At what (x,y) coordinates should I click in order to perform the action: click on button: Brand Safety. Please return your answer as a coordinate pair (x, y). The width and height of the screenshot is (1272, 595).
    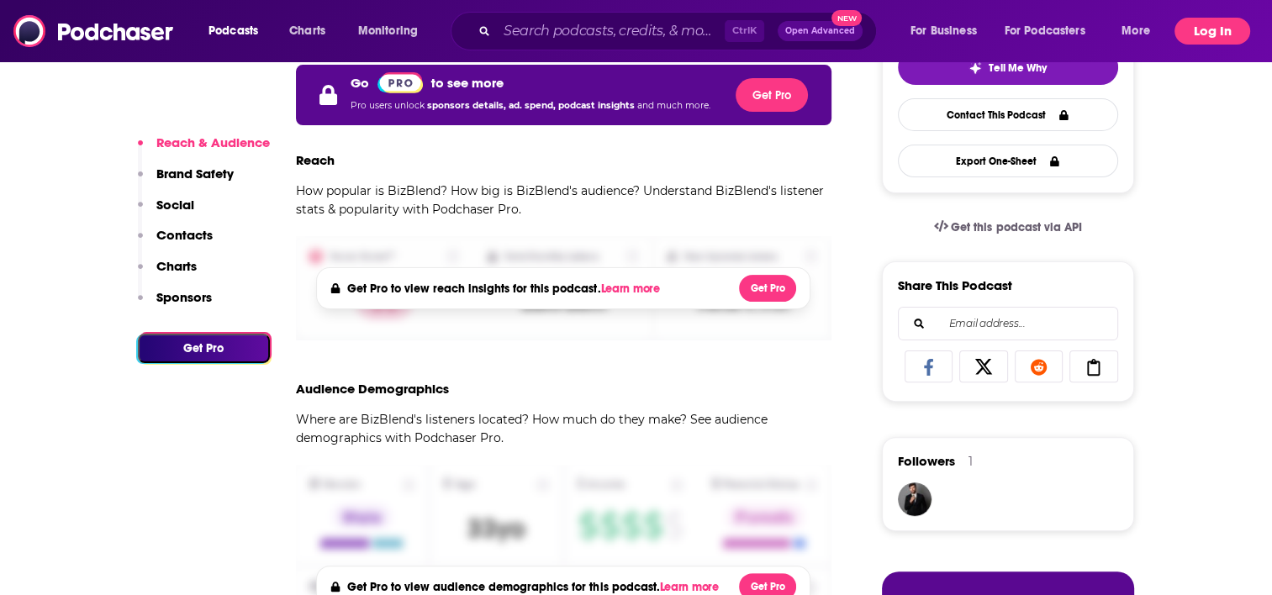
    Looking at the image, I should click on (186, 181).